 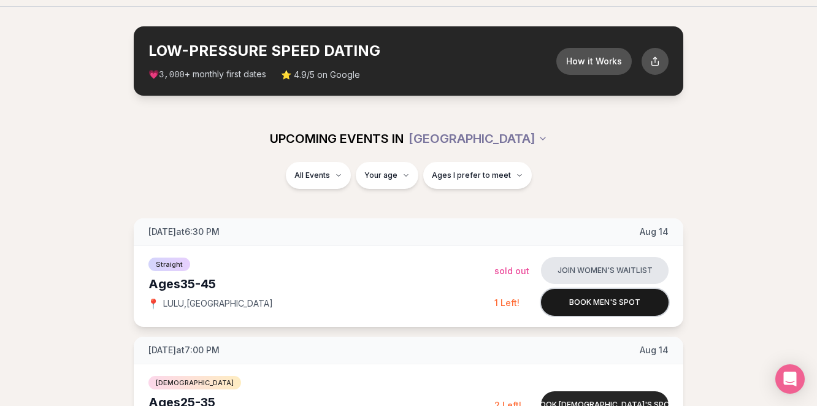 I want to click on span: 💗 + monthly first dates, so click(x=207, y=74).